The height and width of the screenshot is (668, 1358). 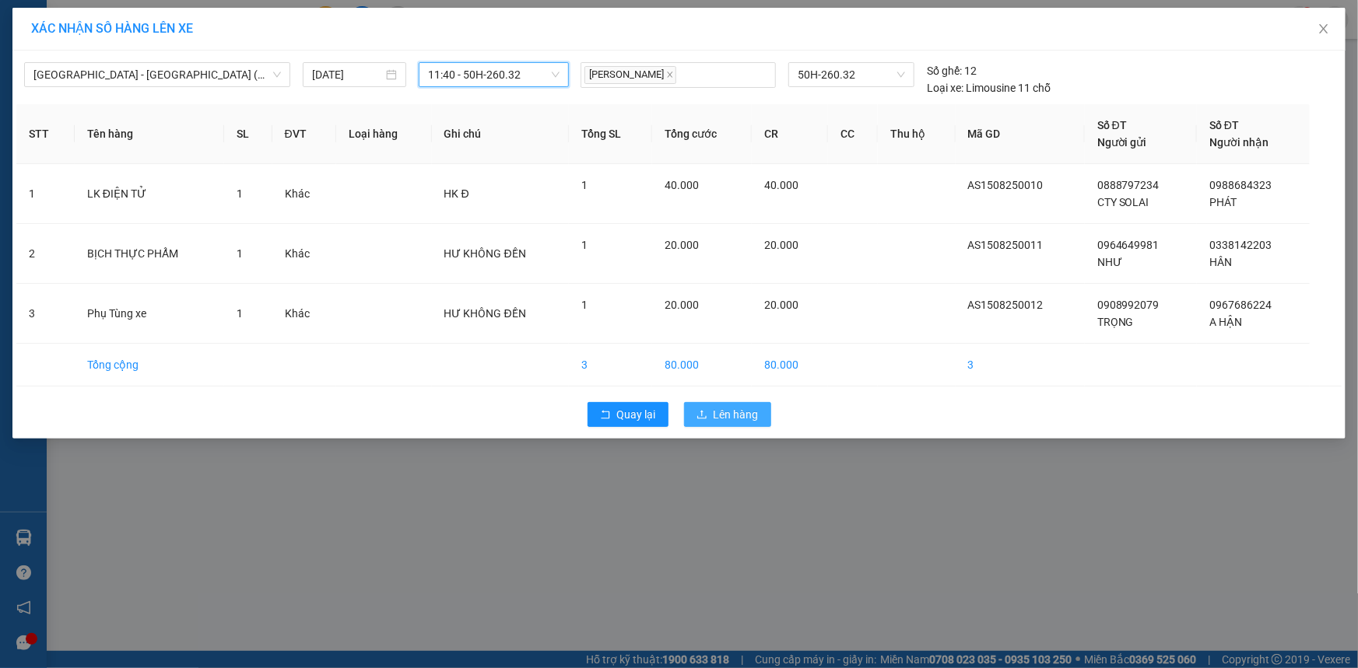 I want to click on td: 1, so click(x=45, y=194).